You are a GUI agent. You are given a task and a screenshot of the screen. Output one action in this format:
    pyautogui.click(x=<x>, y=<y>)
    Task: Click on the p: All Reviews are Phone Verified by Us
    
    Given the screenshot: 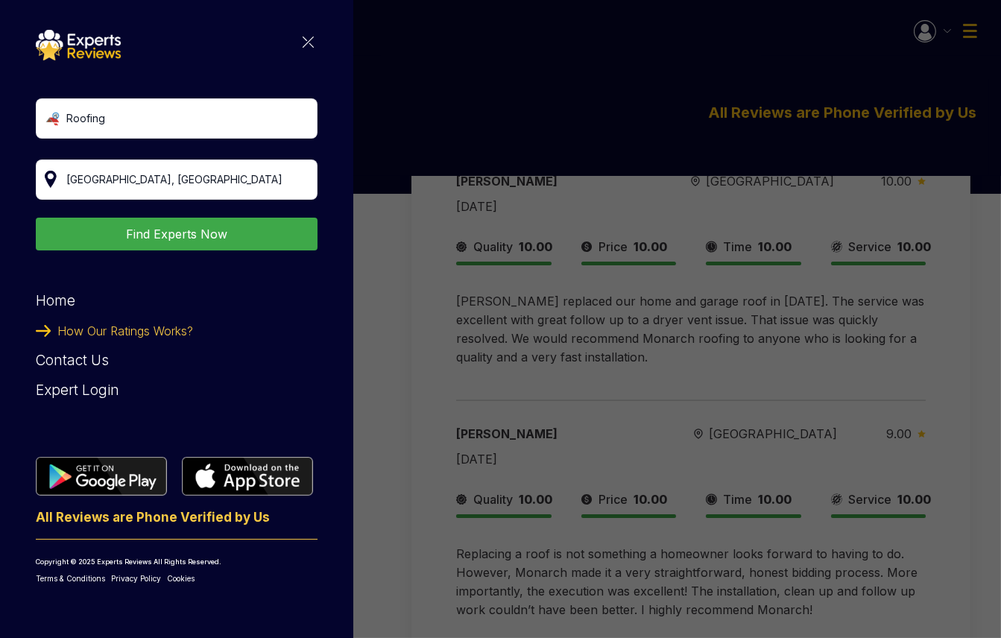 What is the action you would take?
    pyautogui.click(x=177, y=526)
    